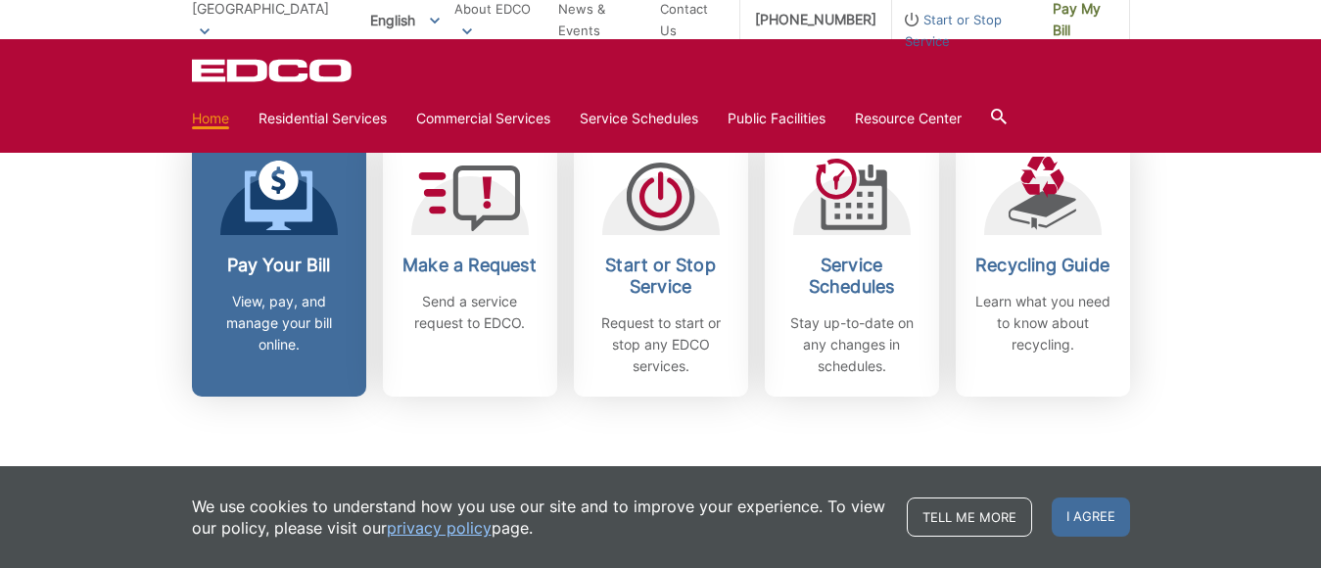 Image resolution: width=1321 pixels, height=568 pixels. Describe the element at coordinates (638, 118) in the screenshot. I see `a: Service Schedules` at that location.